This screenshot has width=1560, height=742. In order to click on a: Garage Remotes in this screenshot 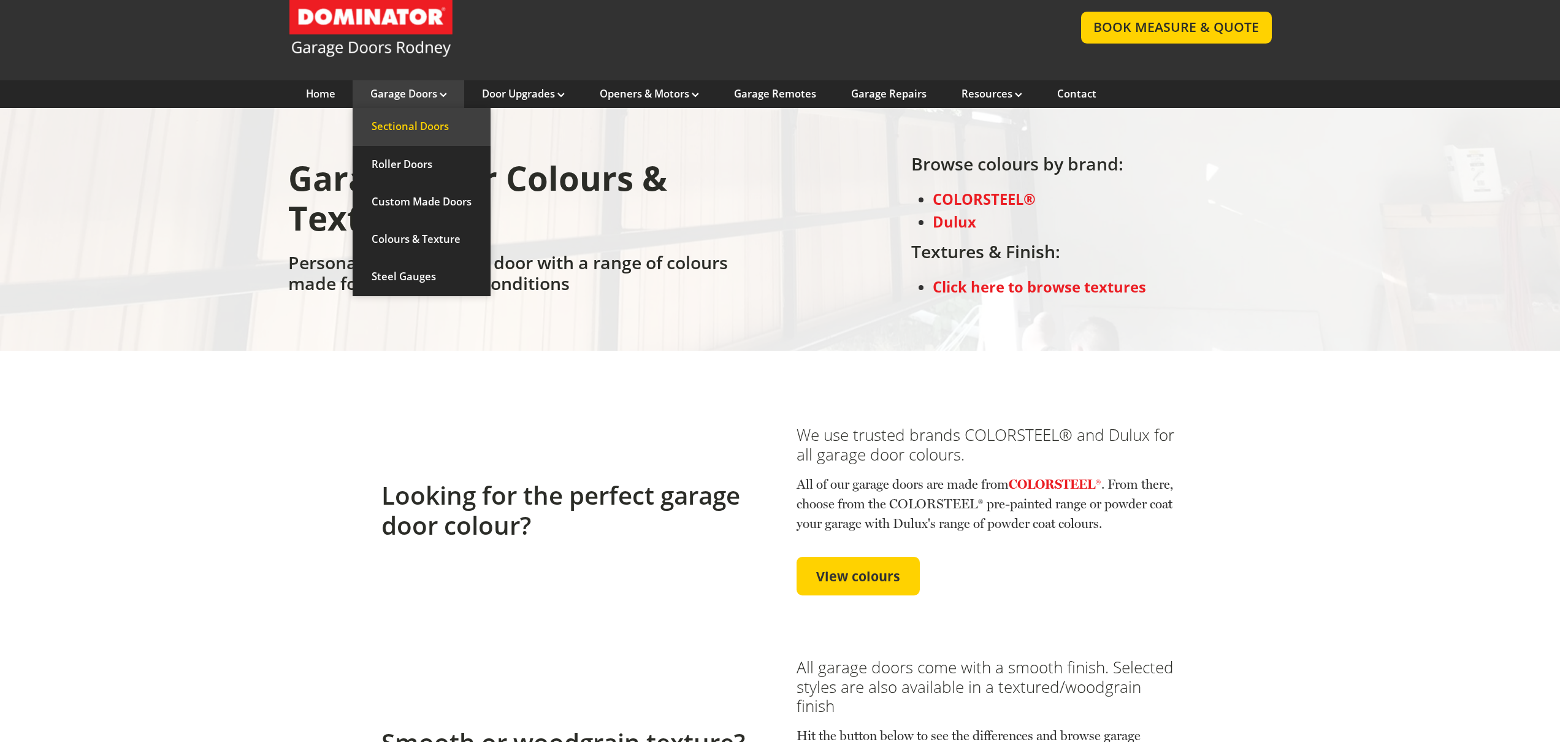, I will do `click(775, 94)`.